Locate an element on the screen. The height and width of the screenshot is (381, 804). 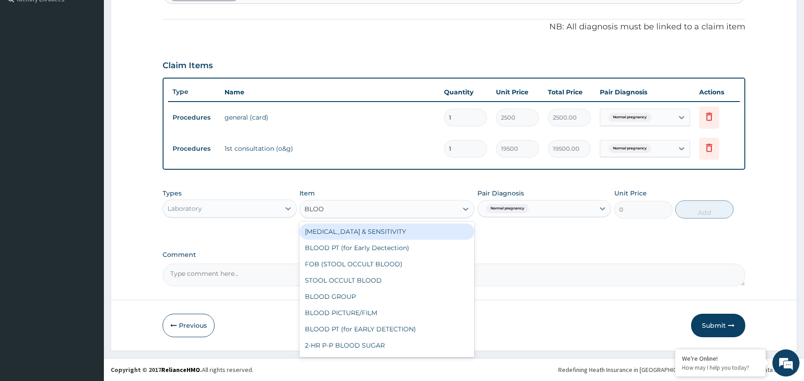
label: Pair Diagnosis is located at coordinates (500, 193).